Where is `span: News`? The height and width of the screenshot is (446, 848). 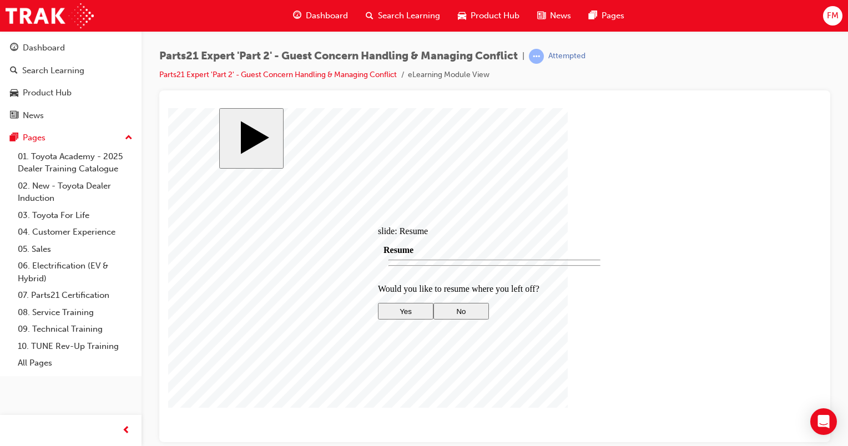 span: News is located at coordinates (560, 16).